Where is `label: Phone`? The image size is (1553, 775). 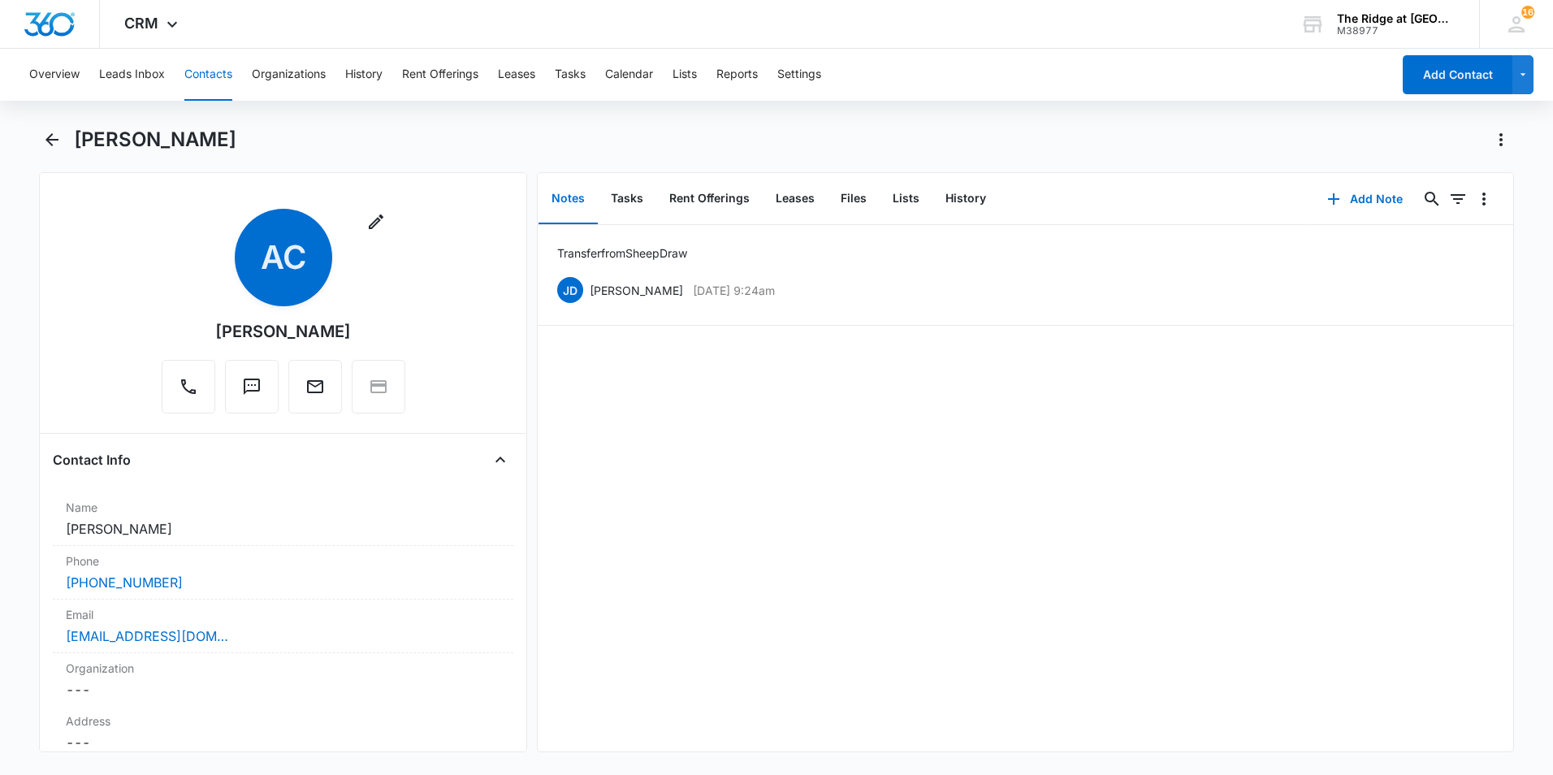
label: Phone is located at coordinates (283, 560).